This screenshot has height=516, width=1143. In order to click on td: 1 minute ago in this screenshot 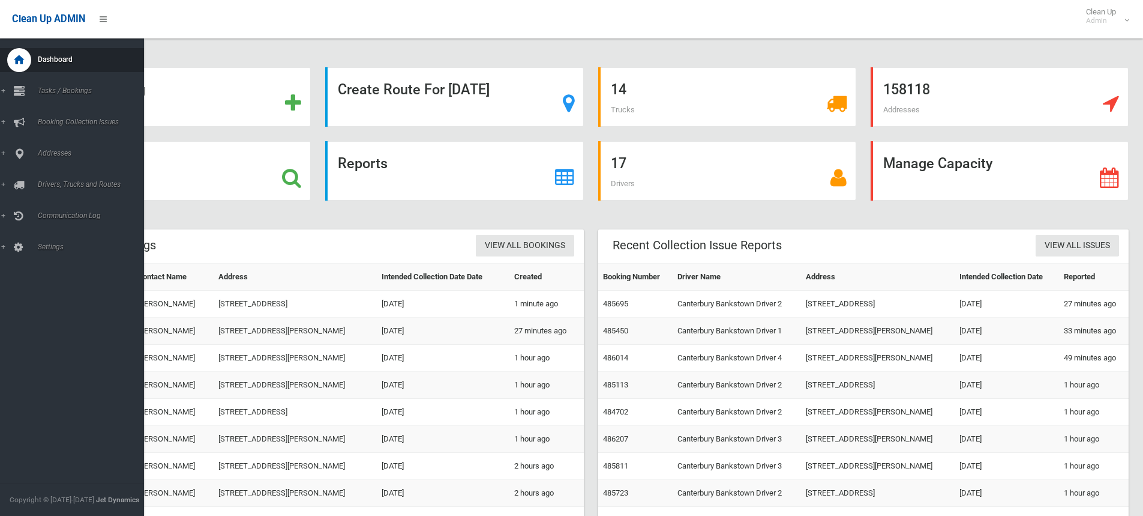, I will do `click(547, 304)`.